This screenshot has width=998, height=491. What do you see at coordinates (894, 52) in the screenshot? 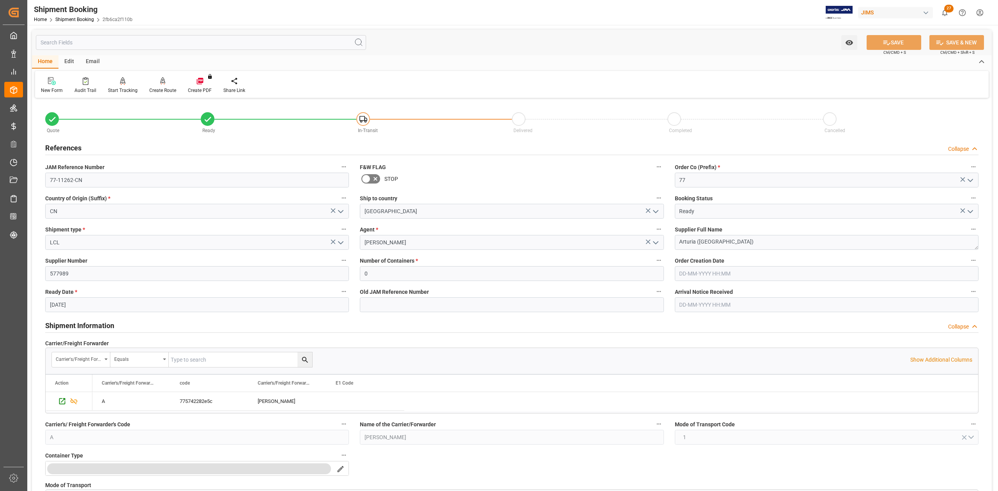
I see `span: Ctrl/CMD + S` at bounding box center [894, 52].